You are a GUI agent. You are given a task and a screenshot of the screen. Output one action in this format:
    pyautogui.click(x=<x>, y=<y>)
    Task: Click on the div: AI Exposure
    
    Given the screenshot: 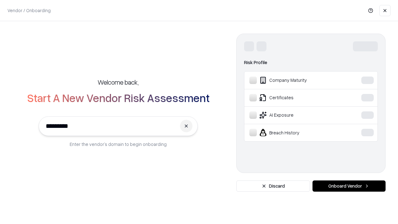 What is the action you would take?
    pyautogui.click(x=296, y=115)
    